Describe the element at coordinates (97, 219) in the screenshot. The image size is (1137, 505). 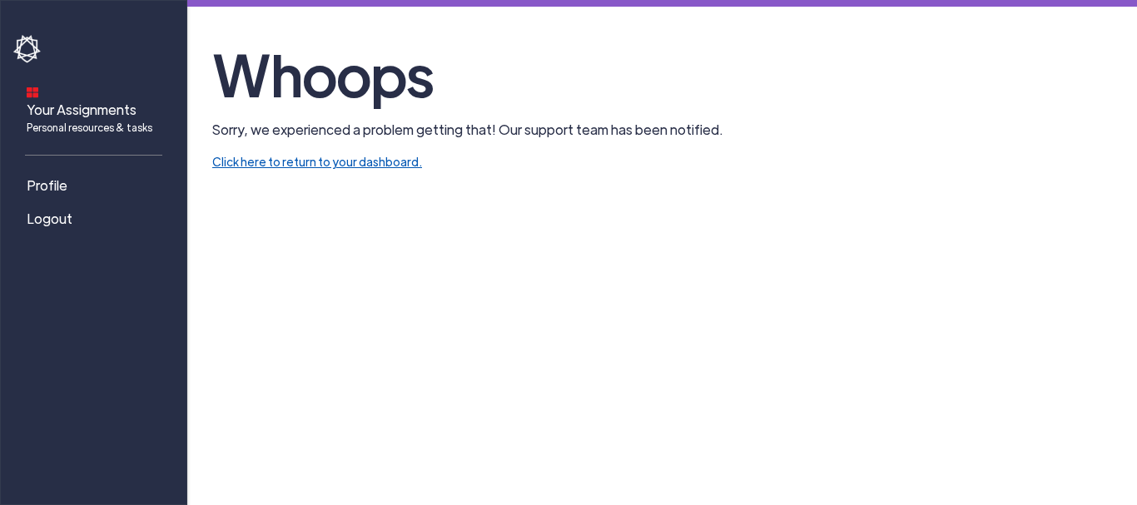
I see `a: Logout` at that location.